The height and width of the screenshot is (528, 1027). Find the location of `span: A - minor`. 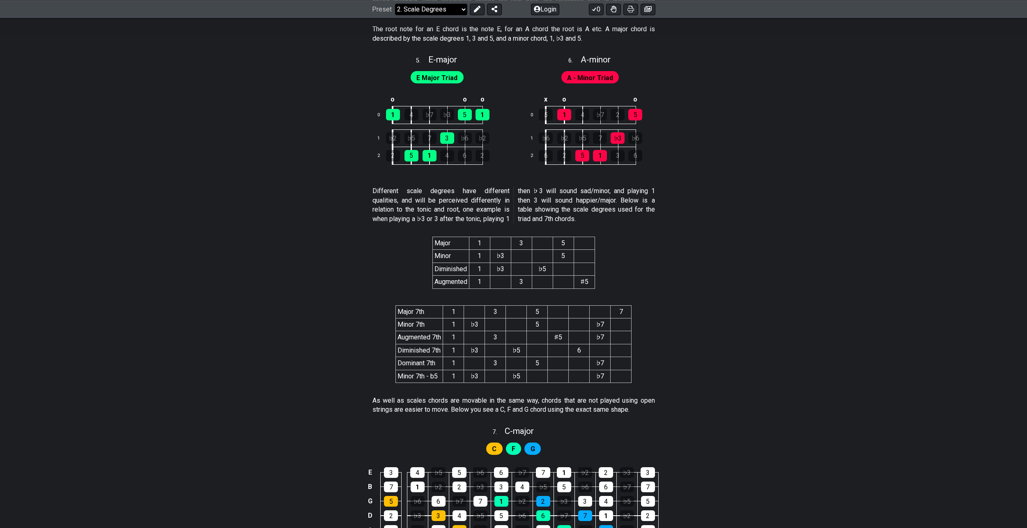

span: A - minor is located at coordinates (596, 60).